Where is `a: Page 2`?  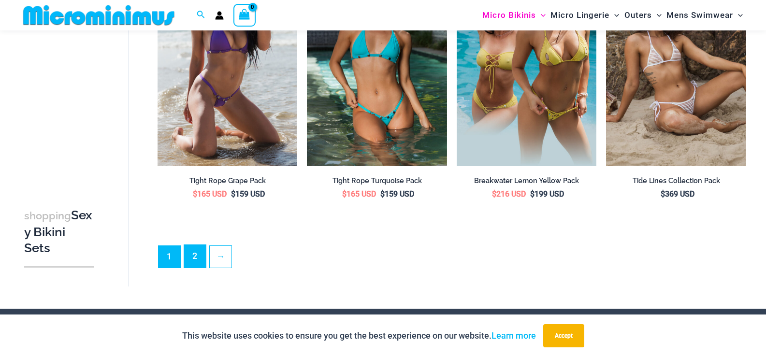 a: Page 2 is located at coordinates (195, 256).